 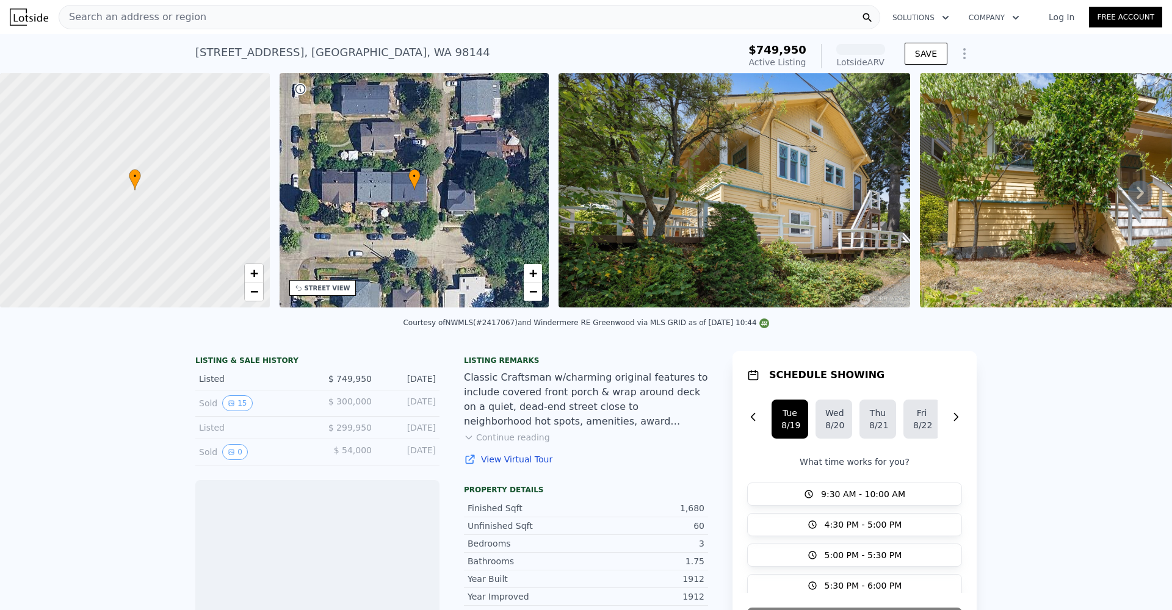 What do you see at coordinates (777, 49) in the screenshot?
I see `span: $749,950` at bounding box center [777, 49].